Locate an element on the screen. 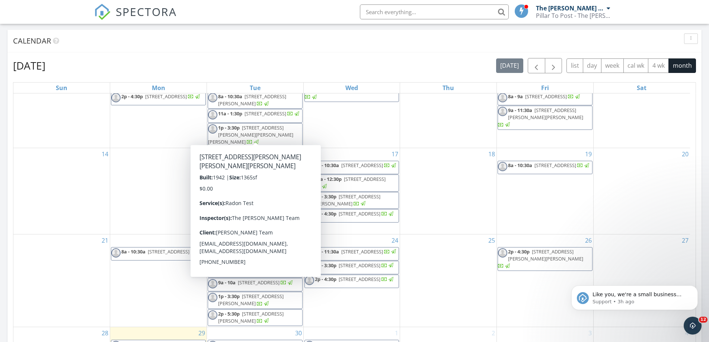 The width and height of the screenshot is (709, 342). td: Go to September 24, 2025 is located at coordinates (352, 280).